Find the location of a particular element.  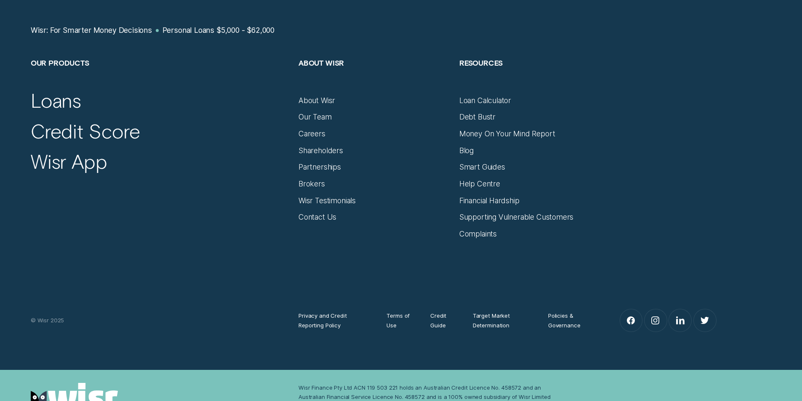

a: Terms of Use is located at coordinates (400, 320).